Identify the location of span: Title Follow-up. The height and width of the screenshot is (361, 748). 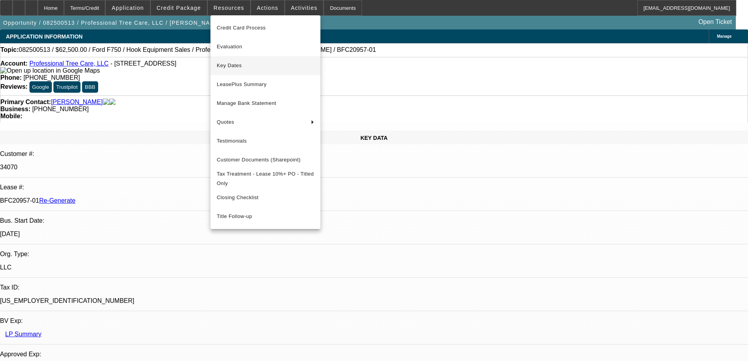
(265, 216).